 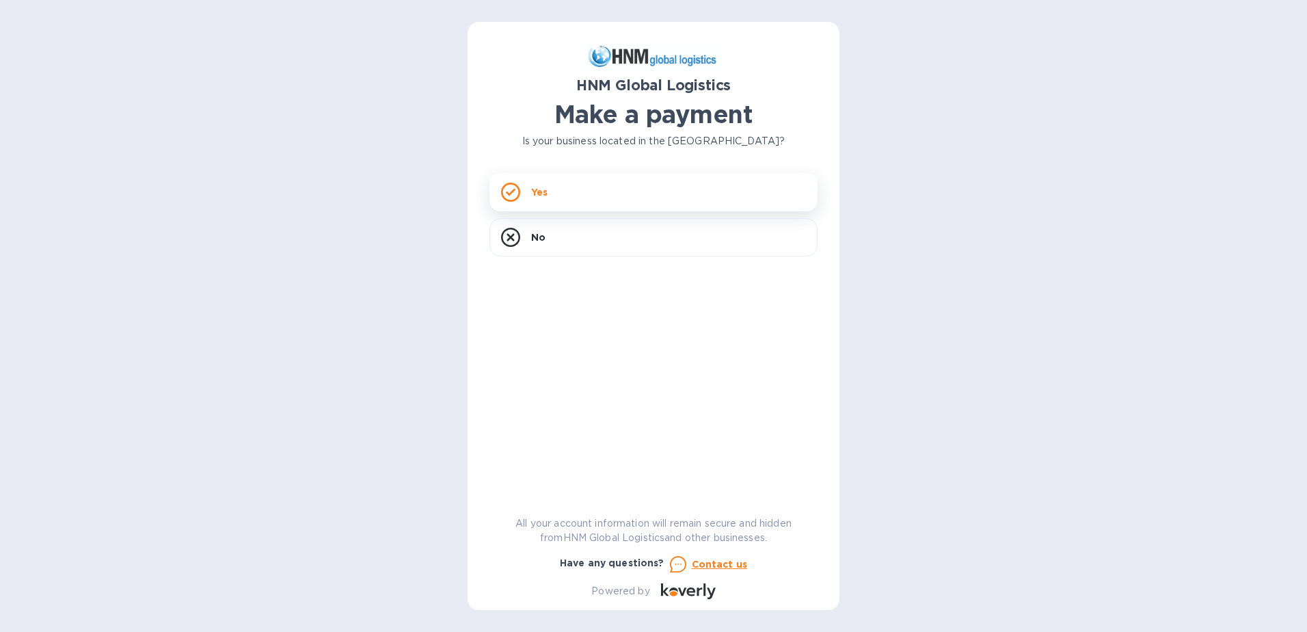 What do you see at coordinates (539, 192) in the screenshot?
I see `p: Yes` at bounding box center [539, 192].